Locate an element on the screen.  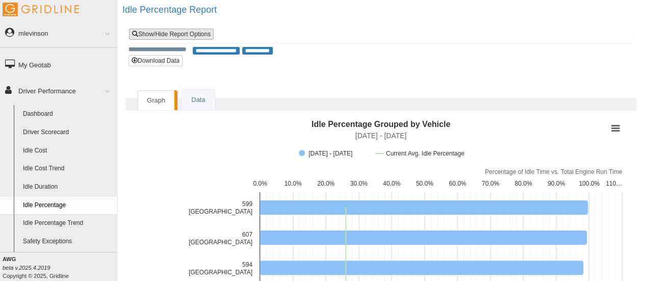
button: Show 8/1/2024 - 8/31/2024 is located at coordinates (332, 154).